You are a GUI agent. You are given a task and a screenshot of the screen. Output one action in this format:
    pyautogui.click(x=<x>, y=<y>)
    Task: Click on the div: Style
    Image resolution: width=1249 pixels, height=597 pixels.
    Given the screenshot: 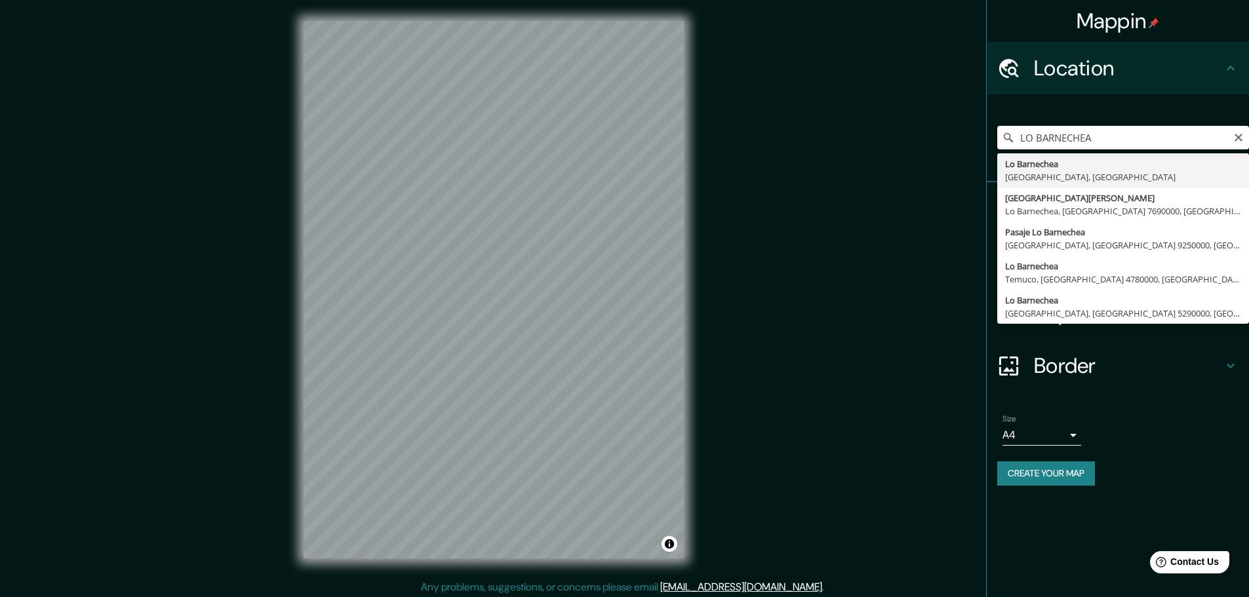 What is the action you would take?
    pyautogui.click(x=1117, y=261)
    